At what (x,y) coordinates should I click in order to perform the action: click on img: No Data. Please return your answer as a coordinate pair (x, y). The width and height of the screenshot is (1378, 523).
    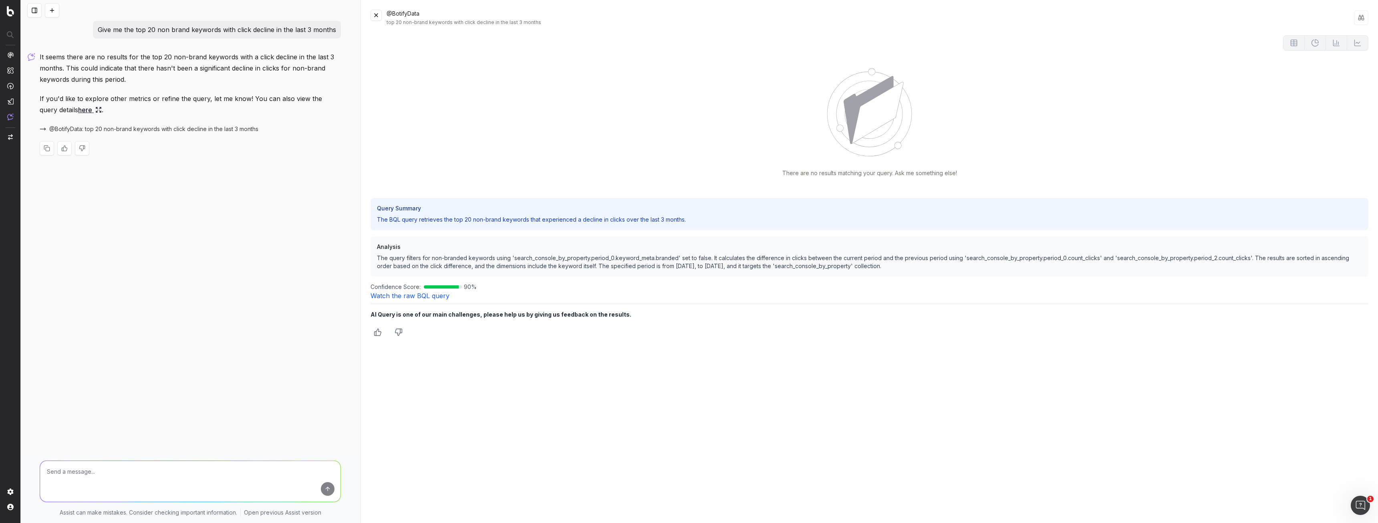
    Looking at the image, I should click on (869, 112).